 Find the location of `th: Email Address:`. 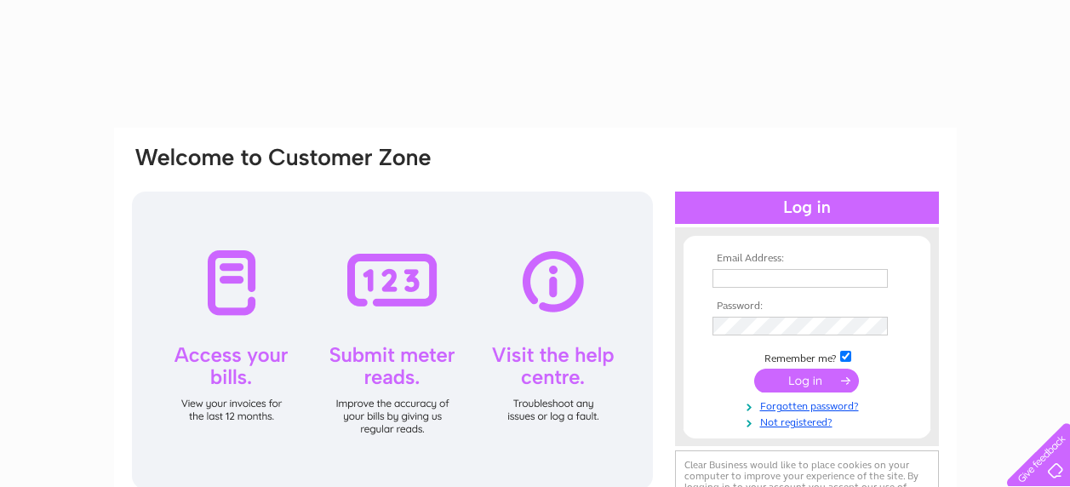

th: Email Address: is located at coordinates (807, 259).